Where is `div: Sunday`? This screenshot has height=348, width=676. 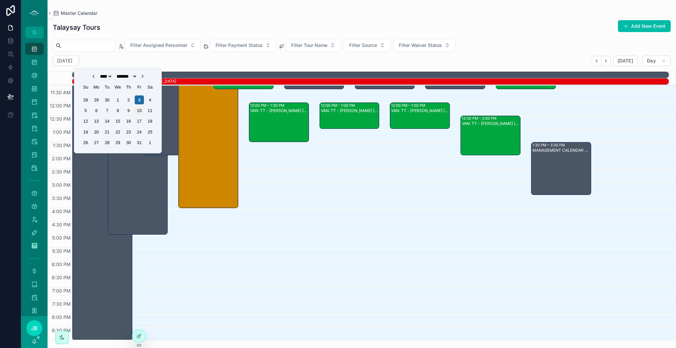
div: Sunday is located at coordinates (86, 87).